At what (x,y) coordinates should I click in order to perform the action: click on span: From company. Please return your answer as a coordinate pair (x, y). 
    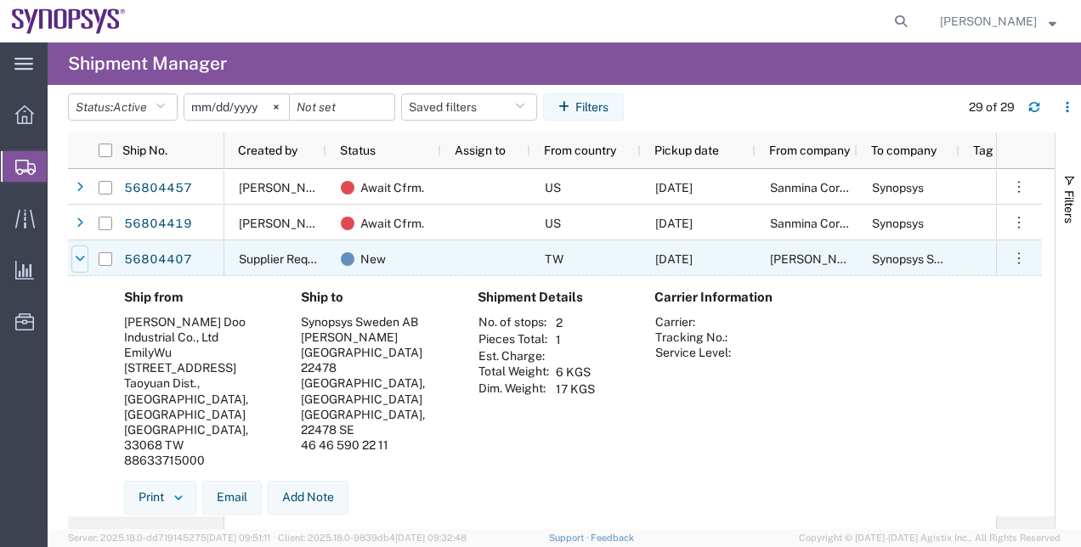
    Looking at the image, I should click on (809, 150).